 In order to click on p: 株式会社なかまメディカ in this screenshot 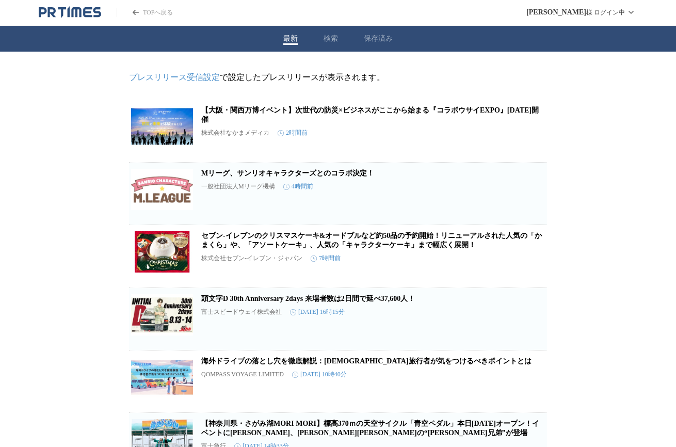, I will do `click(235, 133)`.